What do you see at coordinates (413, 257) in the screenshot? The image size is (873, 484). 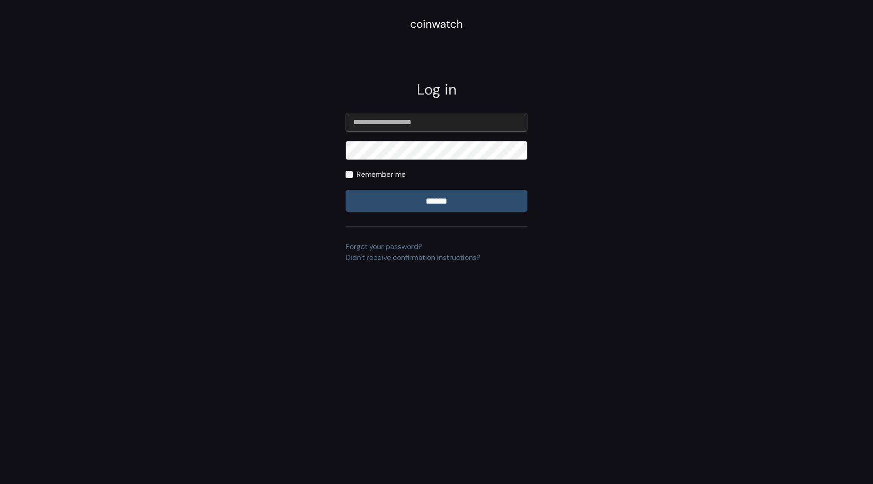 I see `a: Didn't receive confirmation instructions?` at bounding box center [413, 257].